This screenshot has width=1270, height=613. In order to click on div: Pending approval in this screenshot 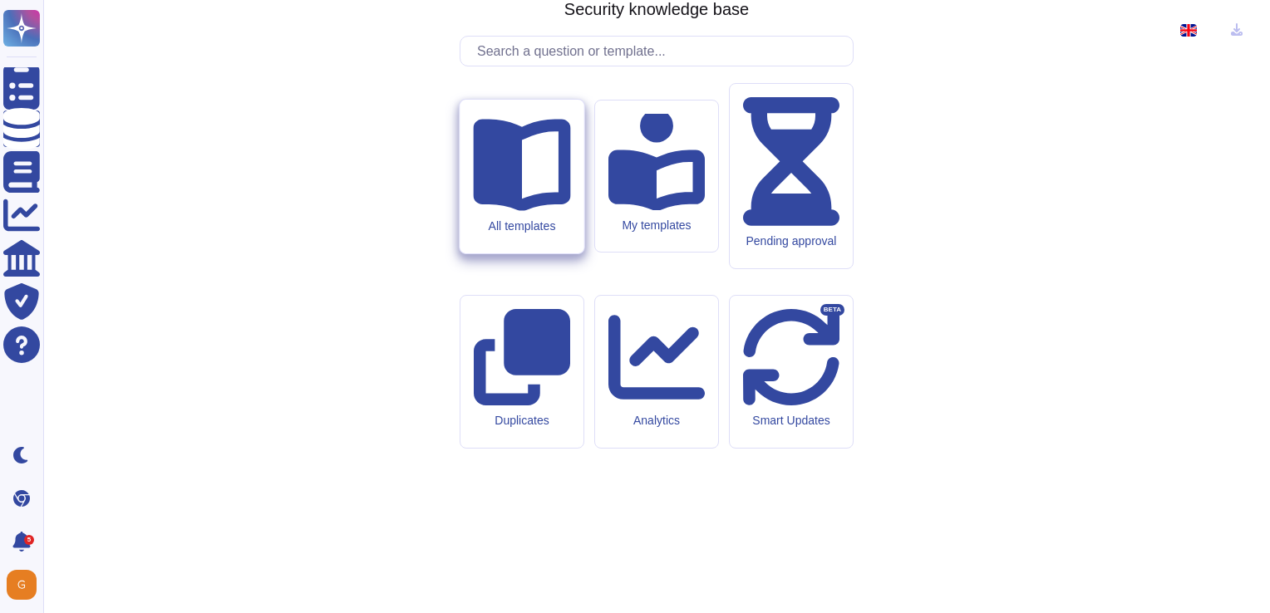, I will do `click(791, 241)`.